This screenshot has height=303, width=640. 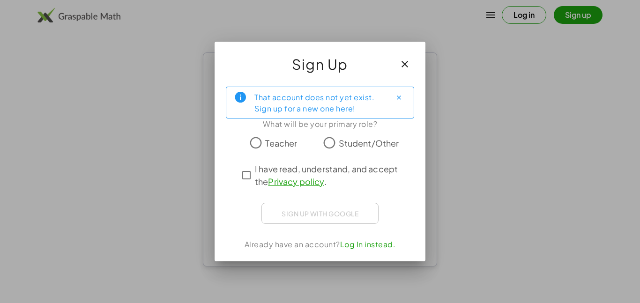 What do you see at coordinates (368, 244) in the screenshot?
I see `a: Log In instead.` at bounding box center [368, 244].